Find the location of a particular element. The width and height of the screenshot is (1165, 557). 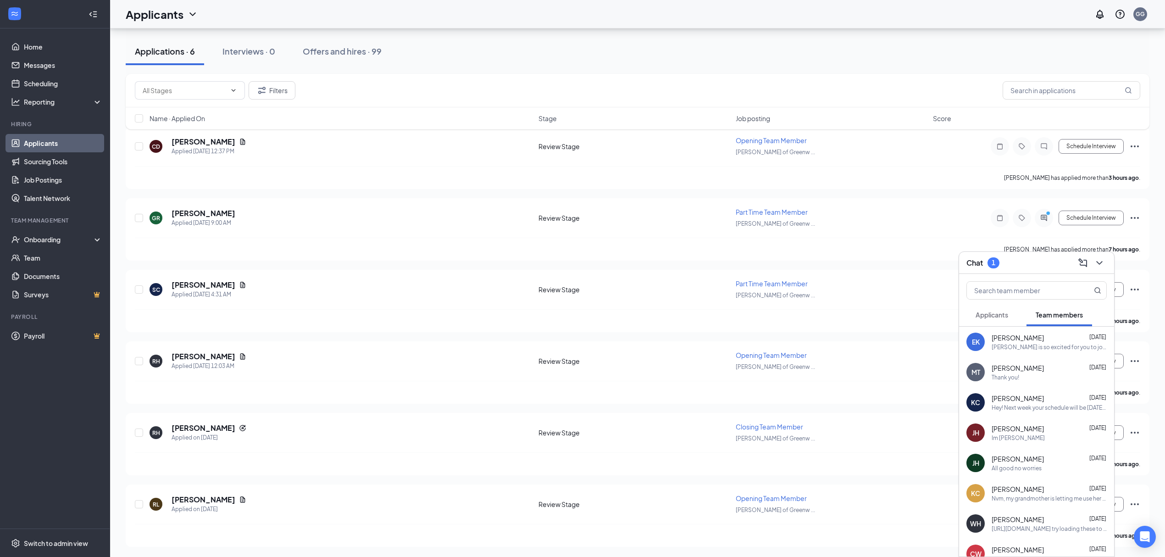

svg: ActiveChat is located at coordinates (1044, 218).